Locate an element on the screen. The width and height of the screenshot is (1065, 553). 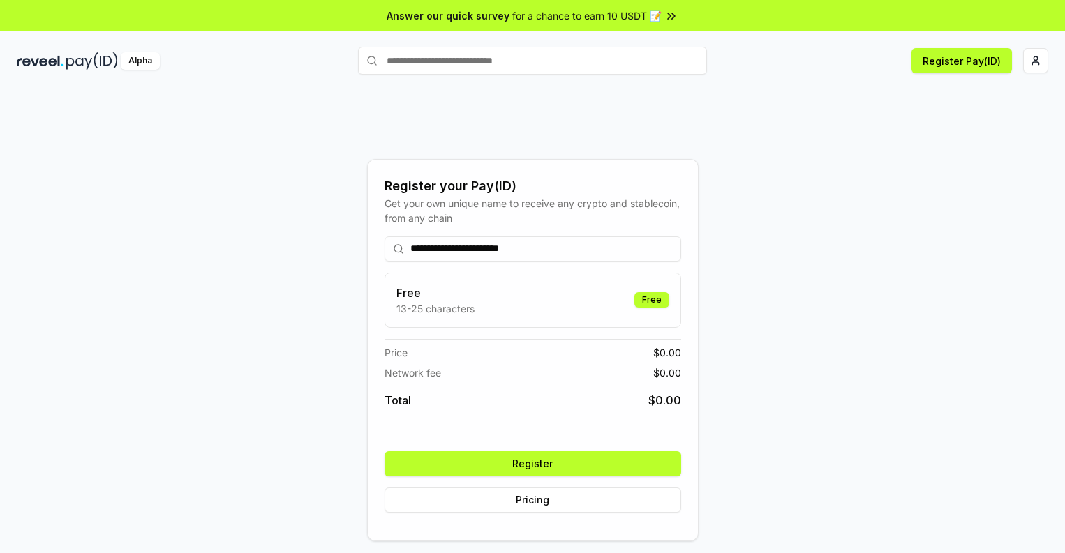
span: for a chance to earn 10 USDT 📝 is located at coordinates (587, 15).